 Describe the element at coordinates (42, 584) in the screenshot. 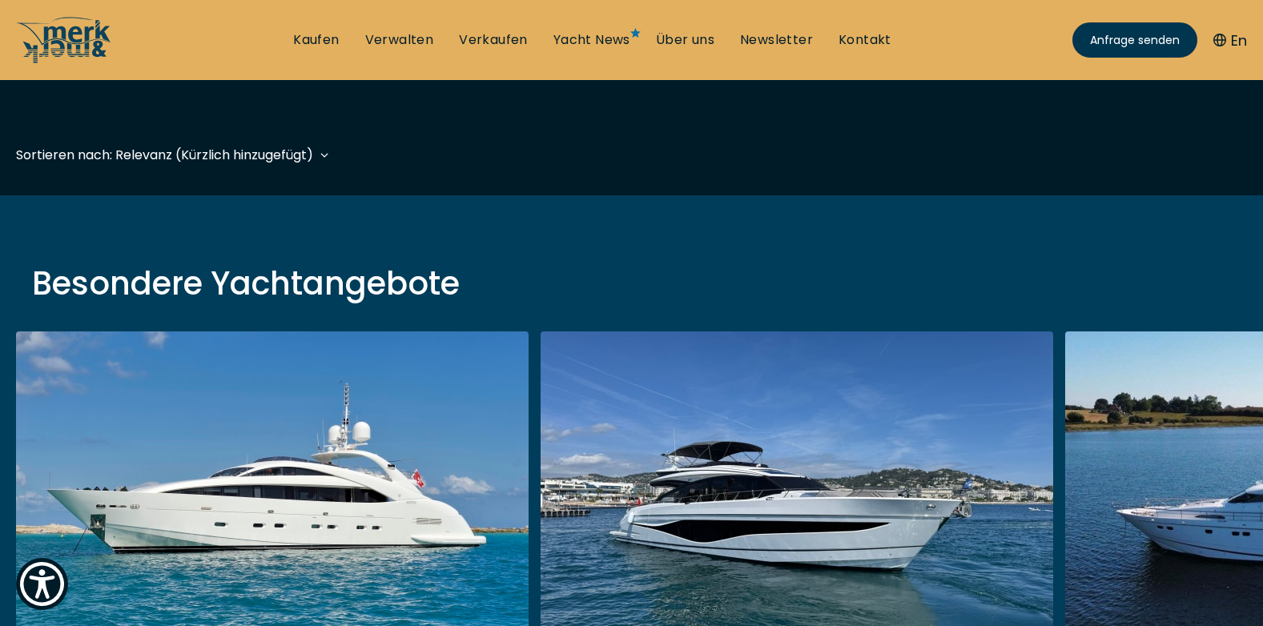

I see `button: Show Accessibility Preferences` at that location.